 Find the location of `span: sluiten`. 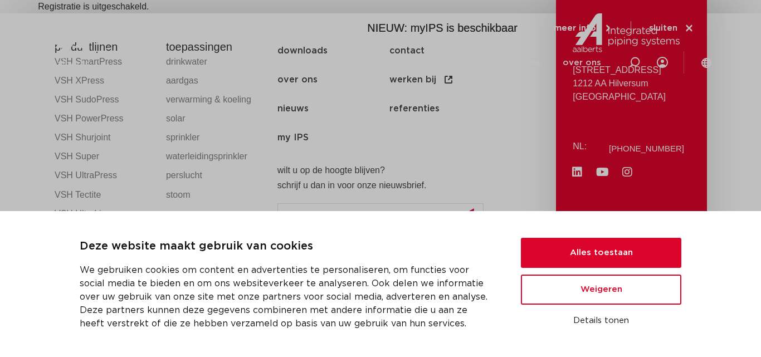

span: sluiten is located at coordinates (663, 28).